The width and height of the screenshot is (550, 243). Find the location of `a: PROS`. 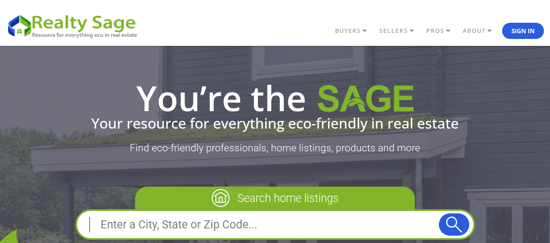

a: PROS is located at coordinates (443, 31).